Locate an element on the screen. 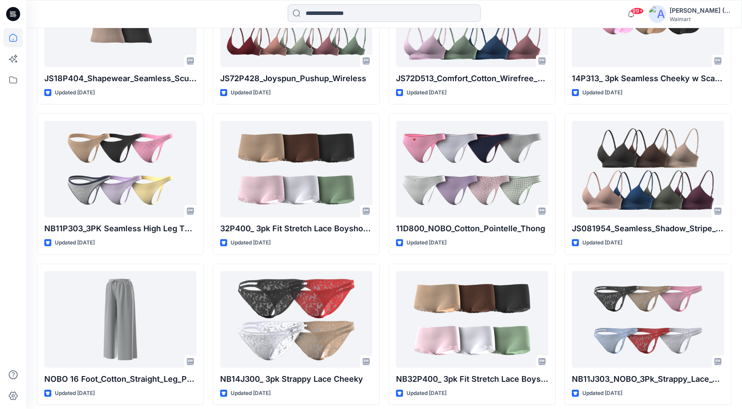 This screenshot has width=742, height=409. p: NB11J303_NOBO_3Pk_Strappy_Lace_Thong is located at coordinates (647, 379).